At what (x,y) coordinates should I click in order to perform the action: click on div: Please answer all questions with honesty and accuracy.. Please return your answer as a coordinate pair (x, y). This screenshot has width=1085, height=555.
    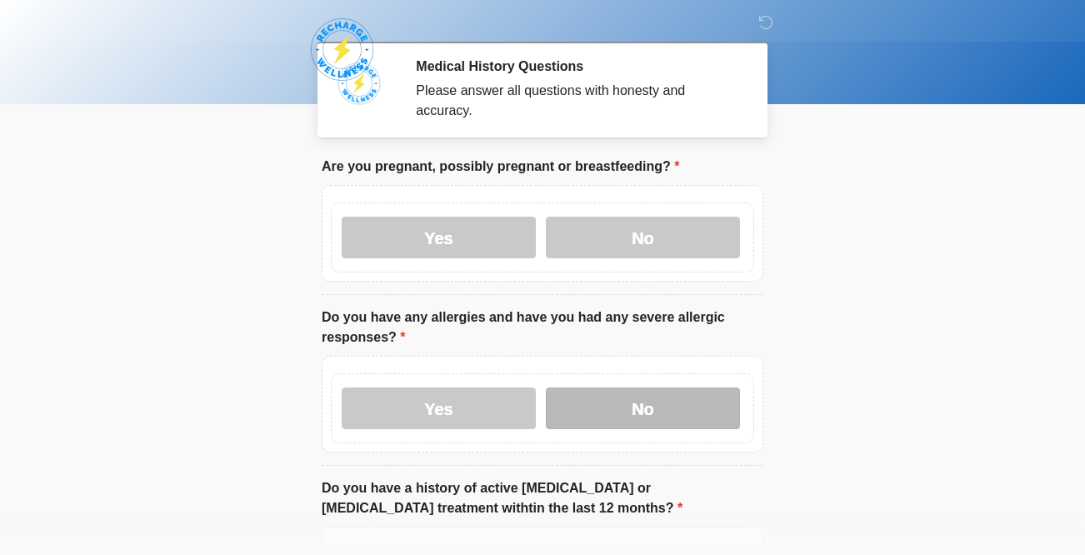
    Looking at the image, I should click on (577, 101).